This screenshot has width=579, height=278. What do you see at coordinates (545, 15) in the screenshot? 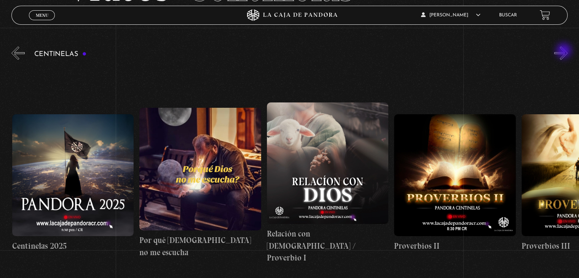
I see `a: View your shopping cart` at bounding box center [545, 15].